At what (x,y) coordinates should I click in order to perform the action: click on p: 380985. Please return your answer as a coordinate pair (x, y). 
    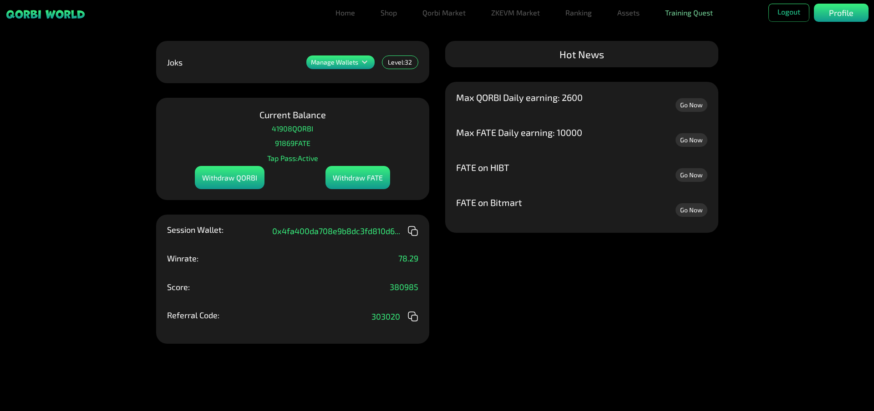
    Looking at the image, I should click on (404, 287).